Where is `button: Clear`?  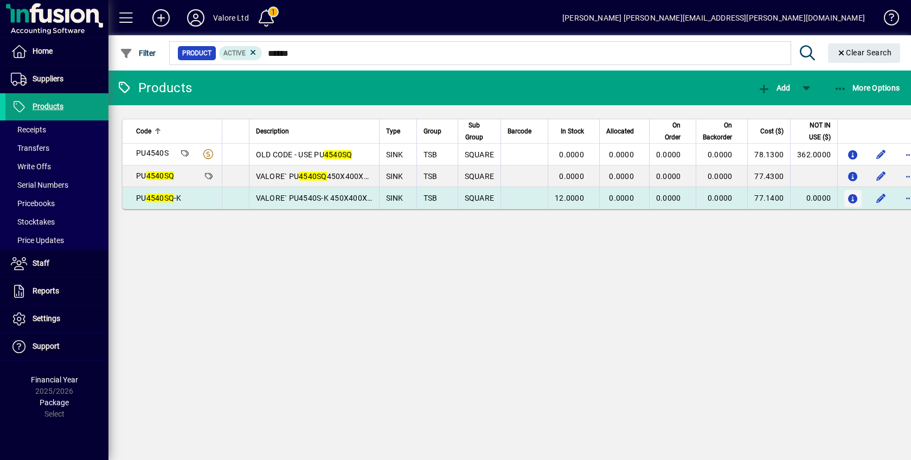 button: Clear is located at coordinates (865, 53).